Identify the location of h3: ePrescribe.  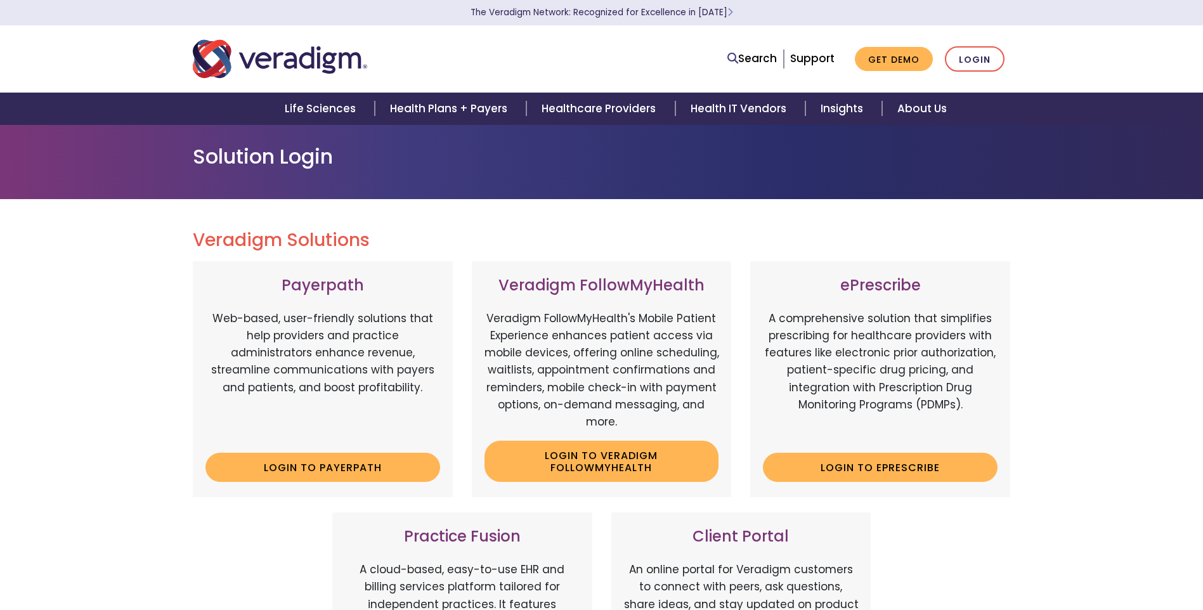
(880, 285).